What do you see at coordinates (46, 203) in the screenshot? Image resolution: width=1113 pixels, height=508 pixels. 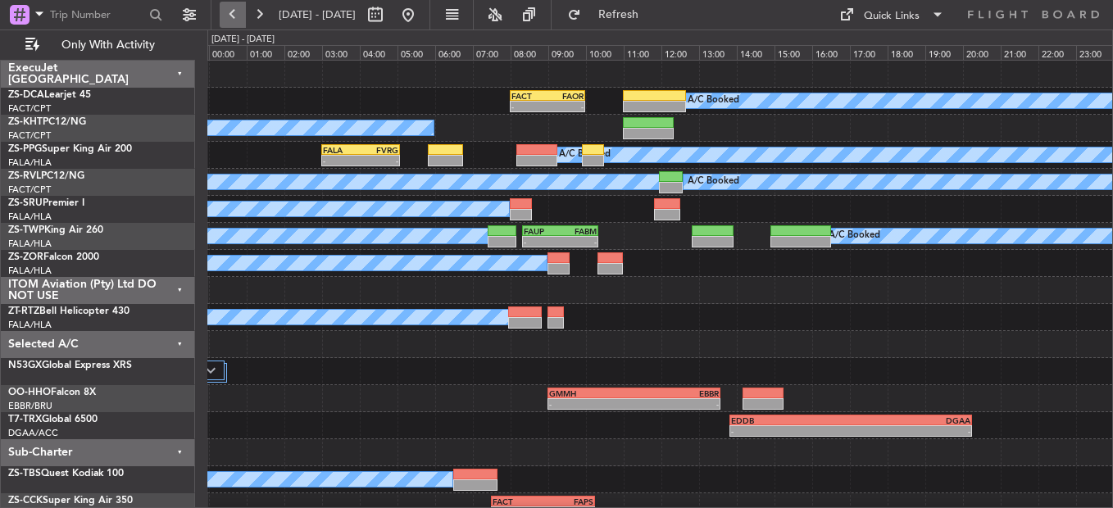 I see `a: ZS-SRUPremier I` at bounding box center [46, 203].